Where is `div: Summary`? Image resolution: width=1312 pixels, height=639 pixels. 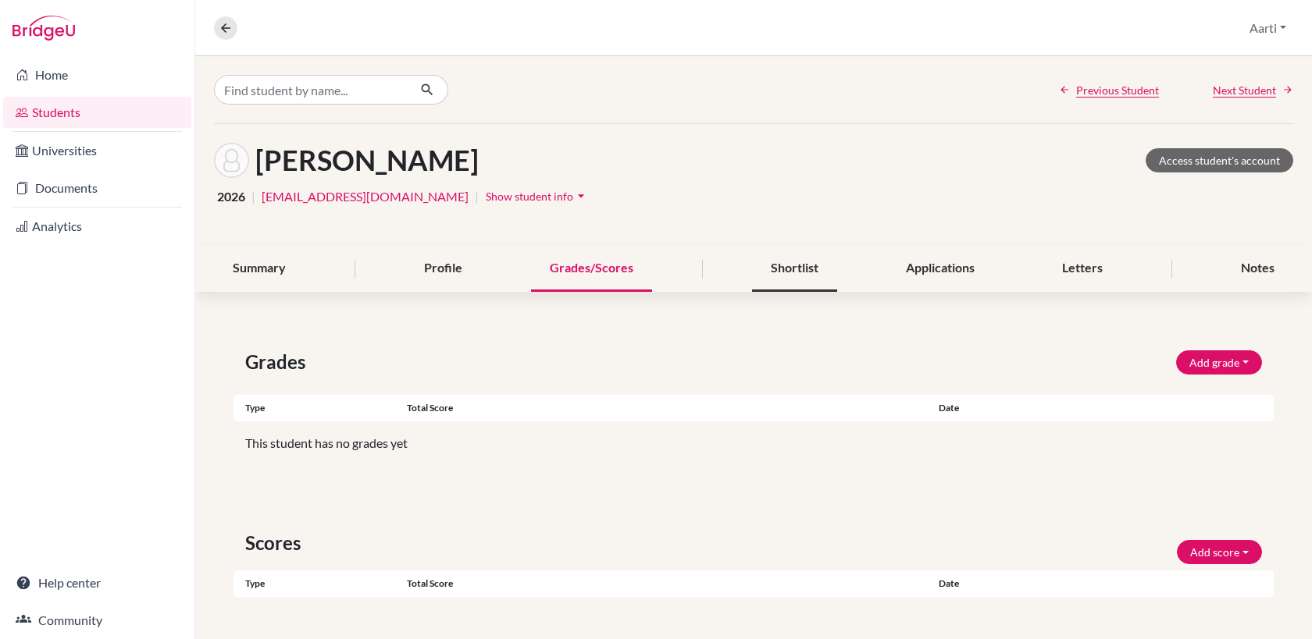
div: Summary is located at coordinates (259, 269).